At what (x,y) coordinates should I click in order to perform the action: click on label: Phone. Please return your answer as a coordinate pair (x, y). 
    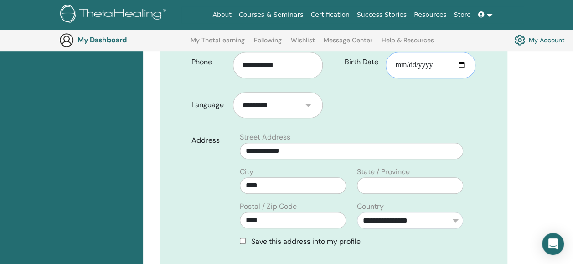
    Looking at the image, I should click on (209, 62).